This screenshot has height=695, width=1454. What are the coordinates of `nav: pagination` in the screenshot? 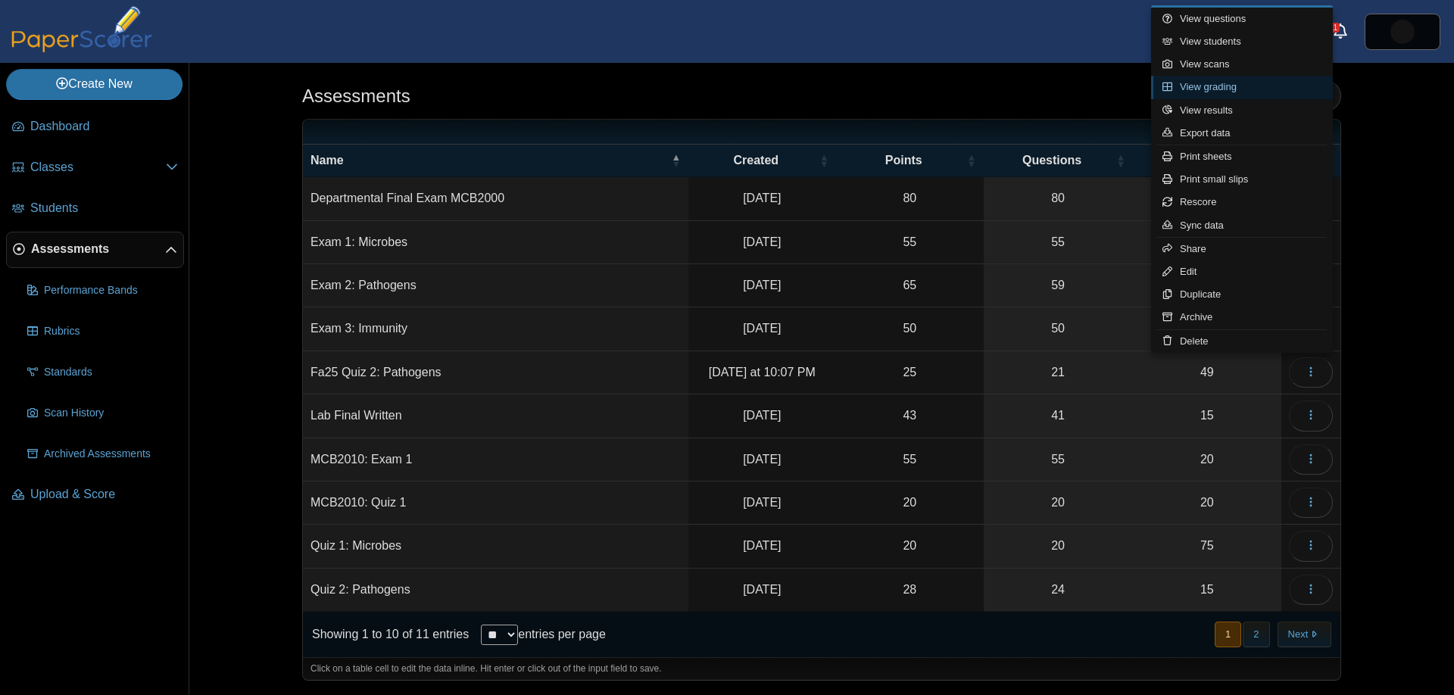 It's located at (1273, 634).